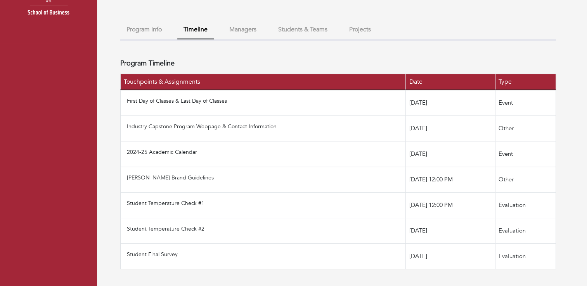 The image size is (587, 286). I want to click on h4: Program Timeline, so click(148, 64).